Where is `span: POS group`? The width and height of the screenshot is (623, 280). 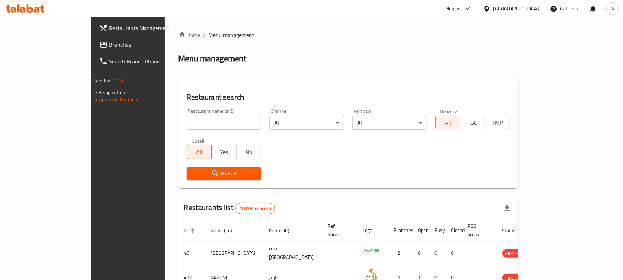
span: POS group is located at coordinates (478, 230).